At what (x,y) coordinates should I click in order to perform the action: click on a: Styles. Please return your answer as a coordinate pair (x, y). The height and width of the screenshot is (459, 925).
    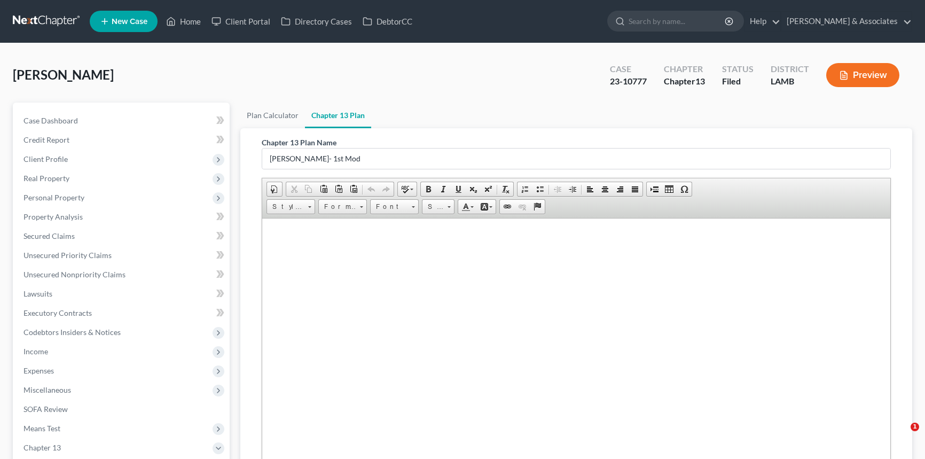
    Looking at the image, I should click on (291, 207).